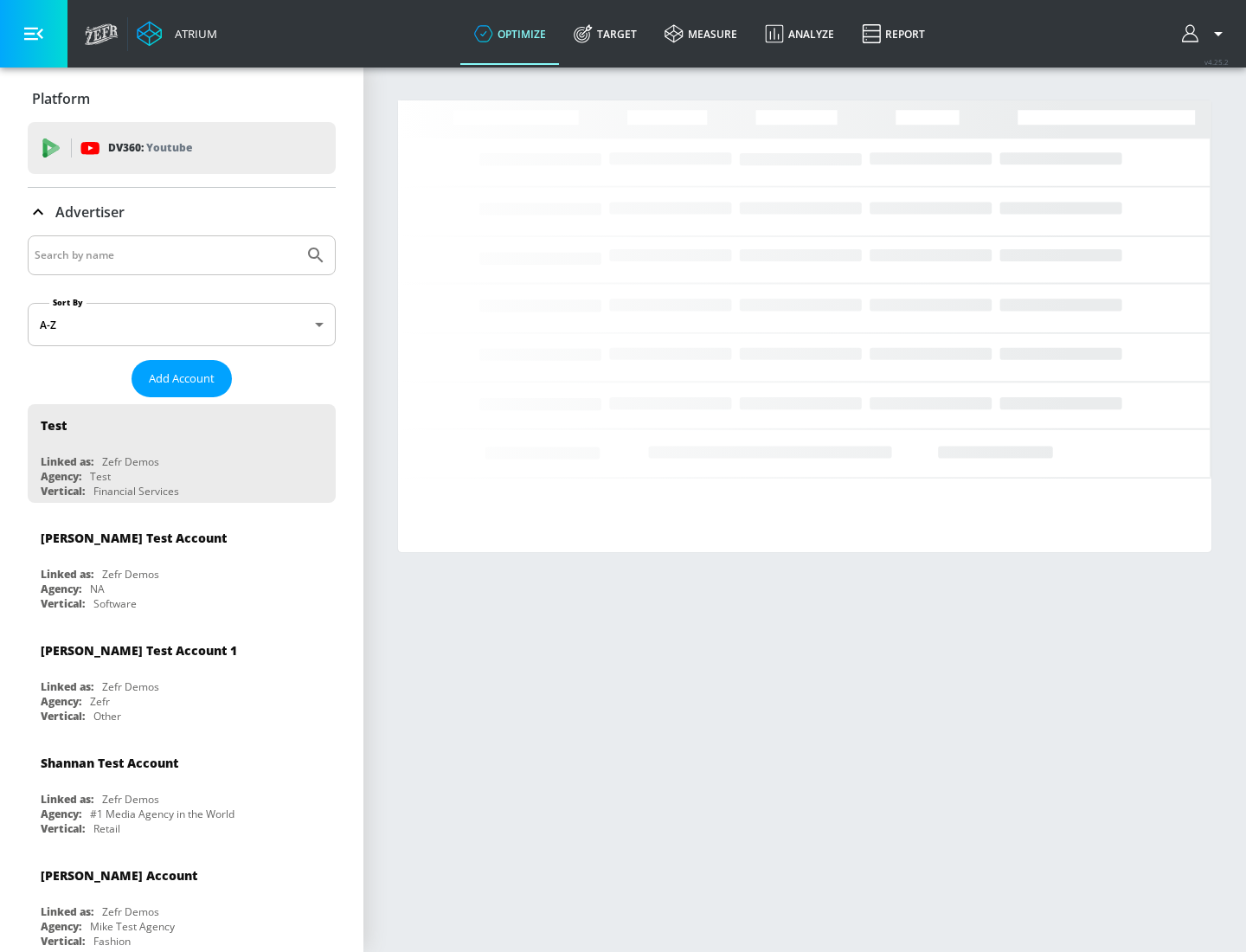 This screenshot has width=1246, height=952. I want to click on div: Atrium, so click(192, 34).